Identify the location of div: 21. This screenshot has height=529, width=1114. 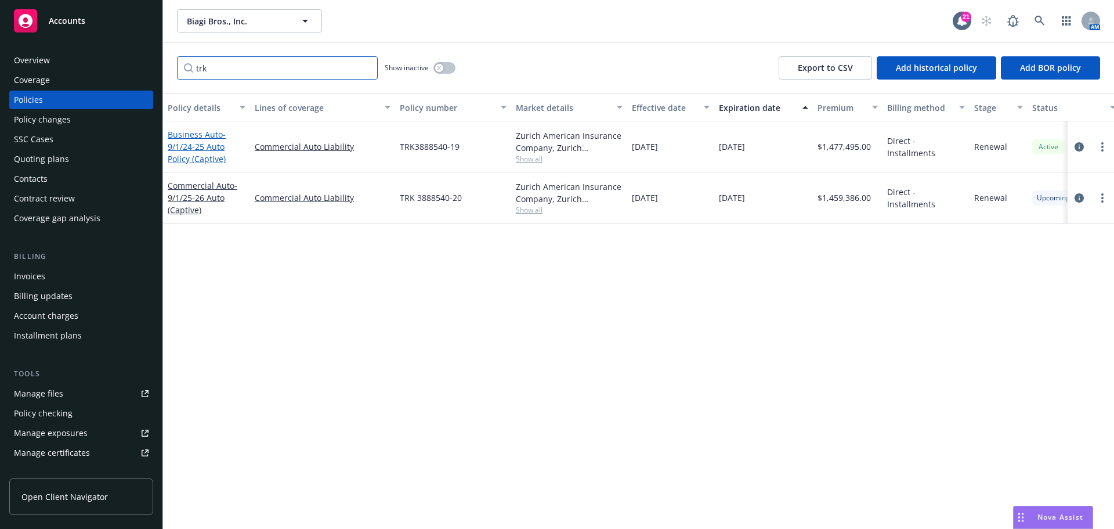
(966, 17).